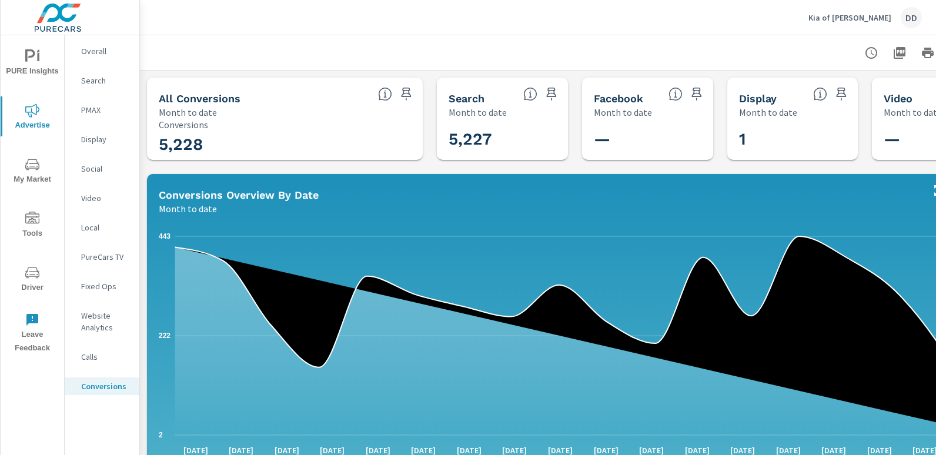 The width and height of the screenshot is (936, 455). I want to click on div: Fixed Ops, so click(102, 286).